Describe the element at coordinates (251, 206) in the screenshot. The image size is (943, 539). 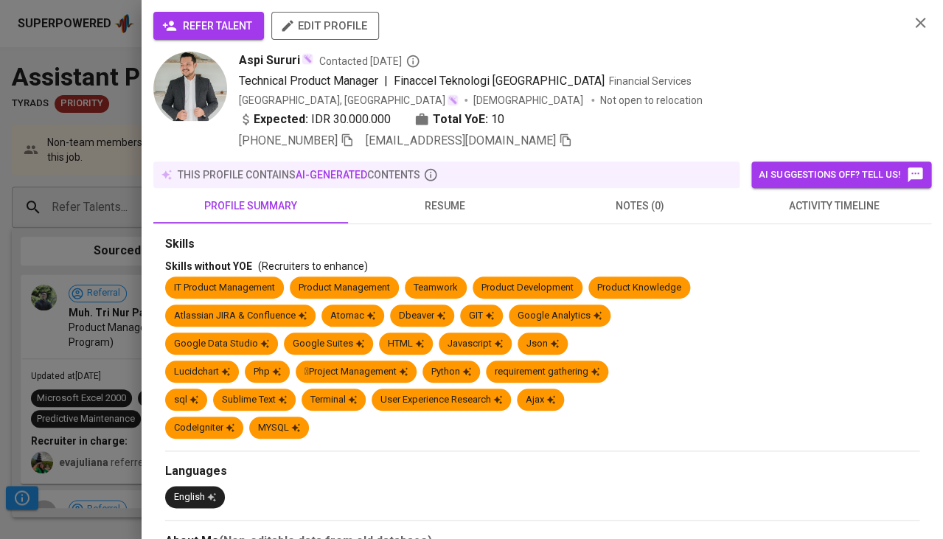
I see `span: profile summary` at that location.